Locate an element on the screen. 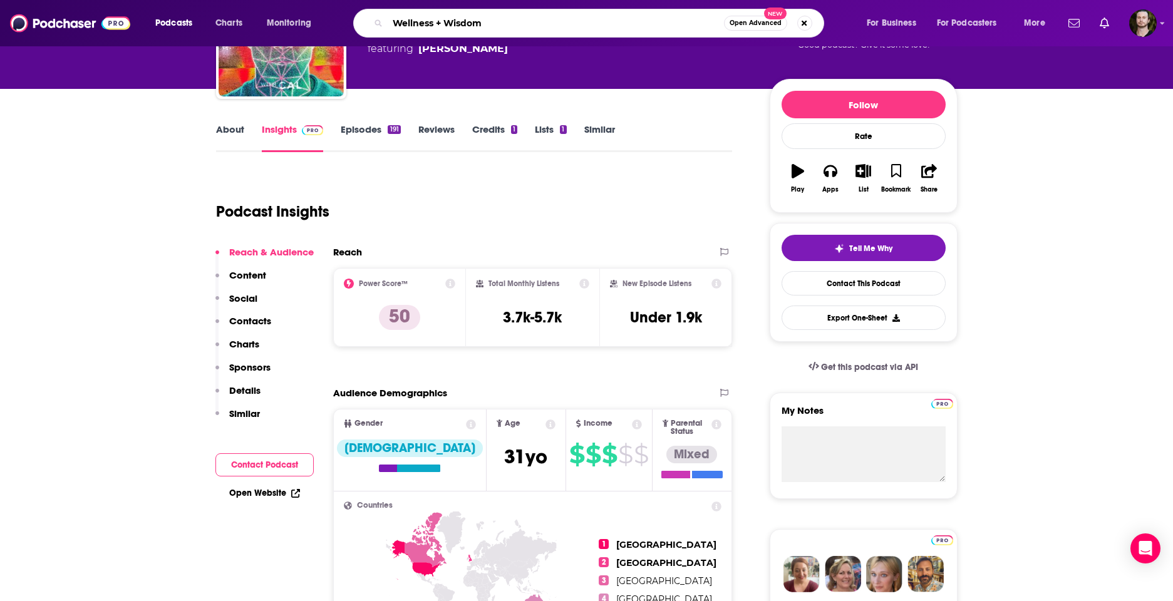 The image size is (1173, 601). div: List is located at coordinates (864, 190).